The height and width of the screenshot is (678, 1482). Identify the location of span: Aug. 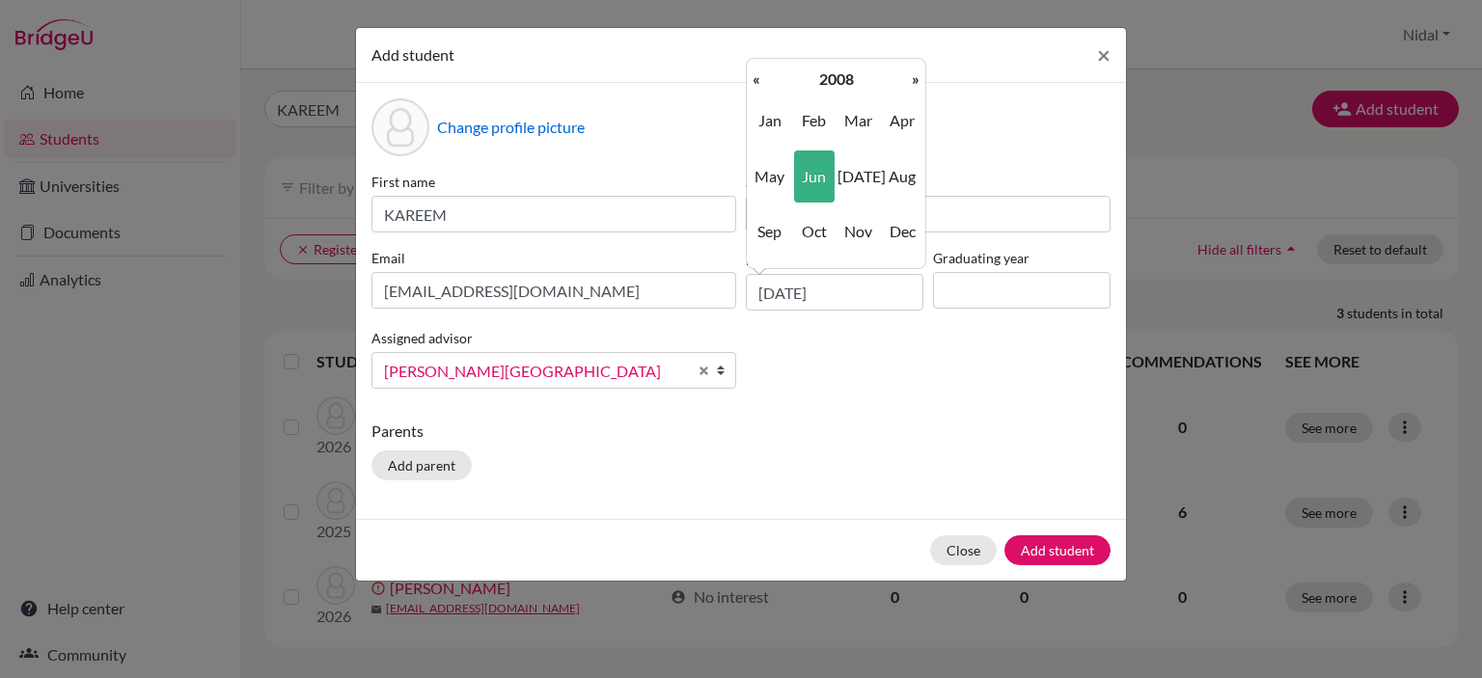
(902, 177).